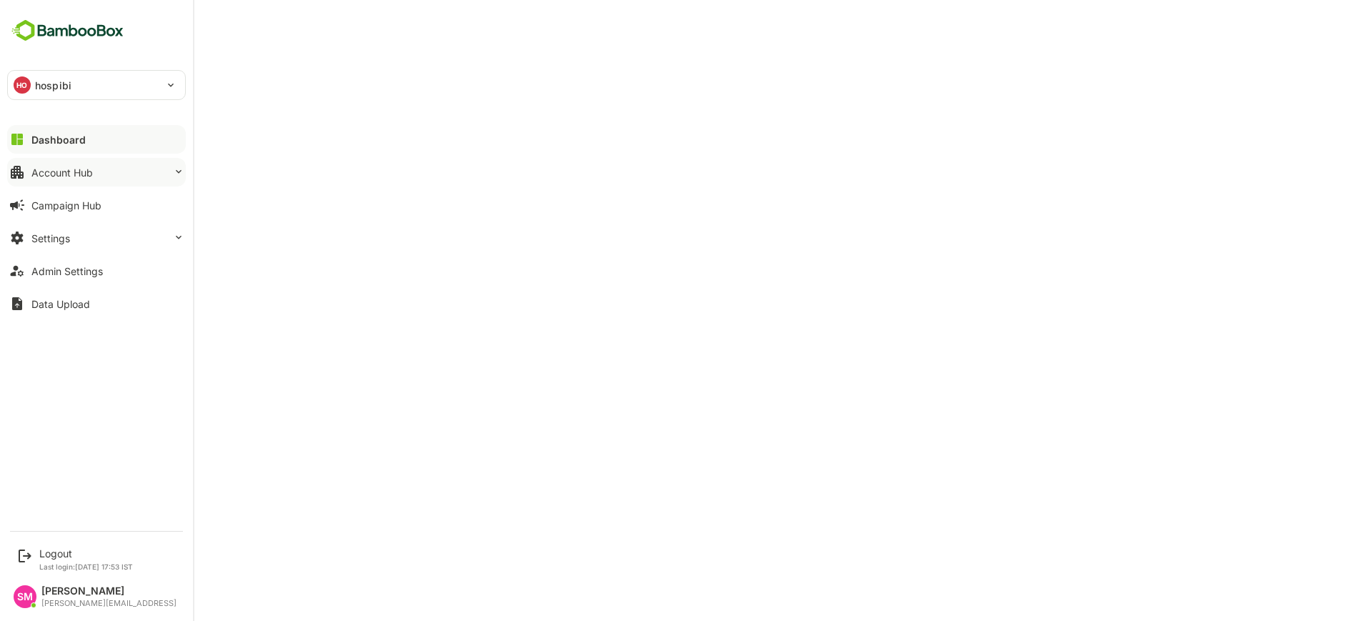 This screenshot has width=1372, height=621. What do you see at coordinates (96, 139) in the screenshot?
I see `button: Dashboard` at bounding box center [96, 139].